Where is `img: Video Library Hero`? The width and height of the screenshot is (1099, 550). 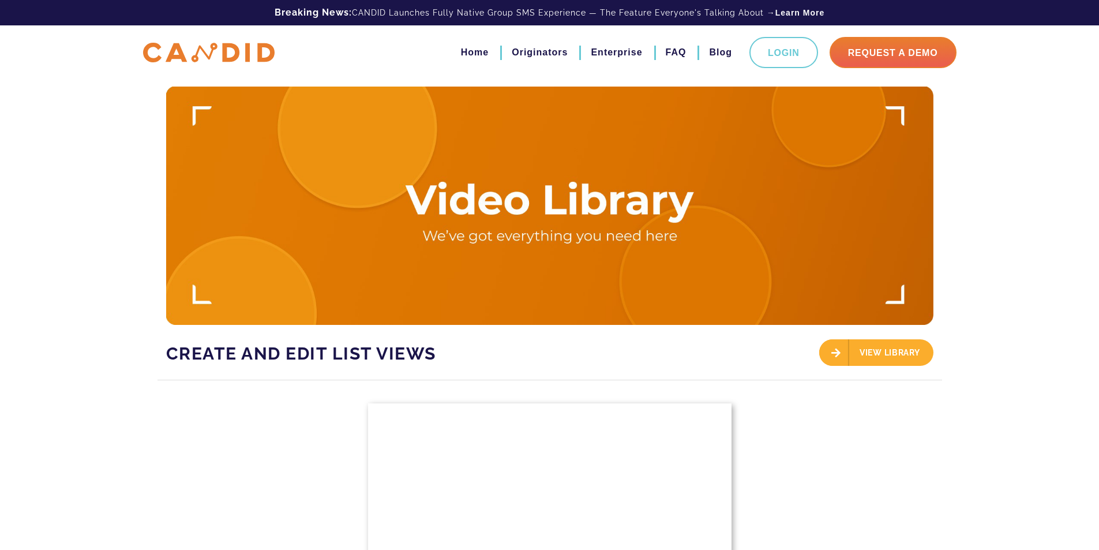 img: Video Library Hero is located at coordinates (550, 205).